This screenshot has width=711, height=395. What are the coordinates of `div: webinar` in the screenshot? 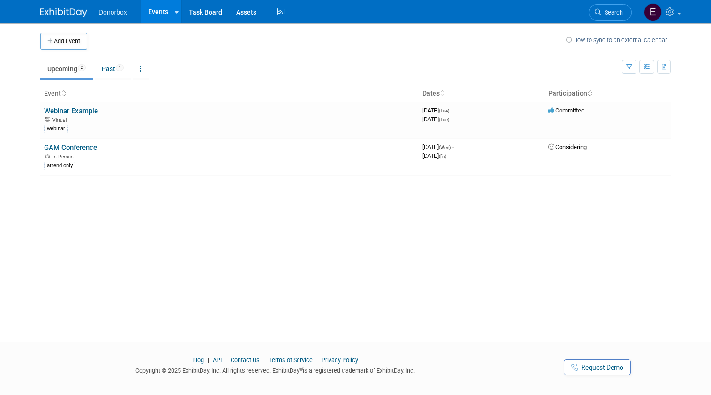 It's located at (56, 129).